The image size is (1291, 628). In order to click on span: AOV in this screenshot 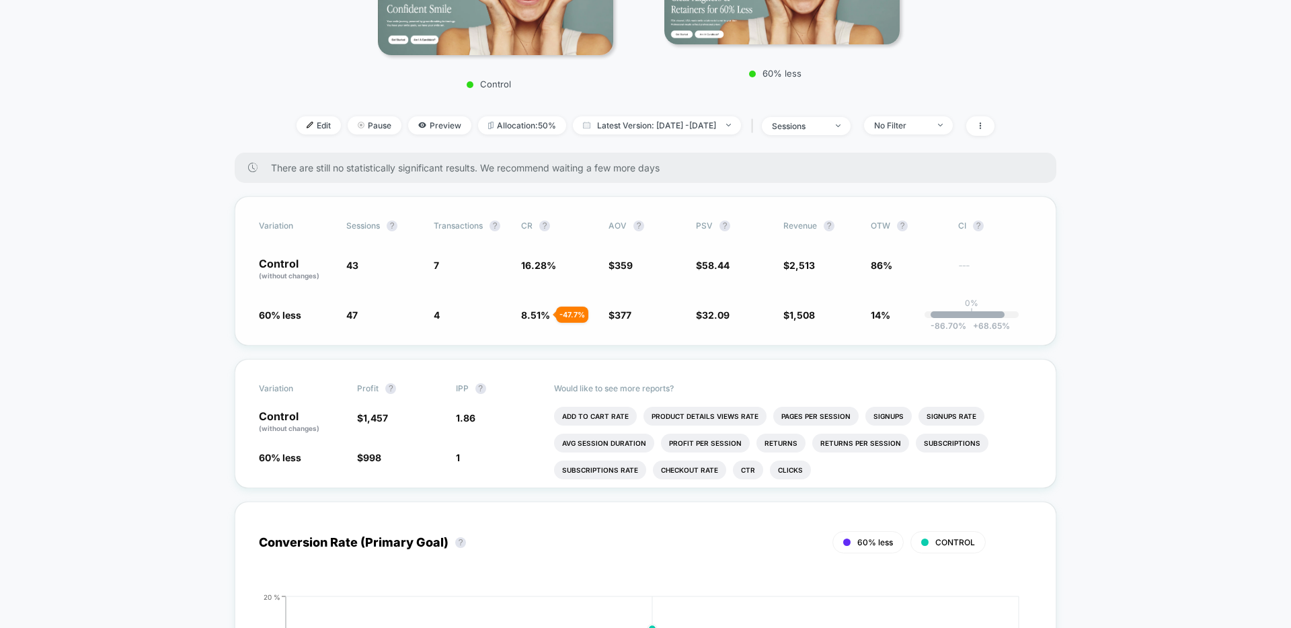, I will do `click(617, 225)`.